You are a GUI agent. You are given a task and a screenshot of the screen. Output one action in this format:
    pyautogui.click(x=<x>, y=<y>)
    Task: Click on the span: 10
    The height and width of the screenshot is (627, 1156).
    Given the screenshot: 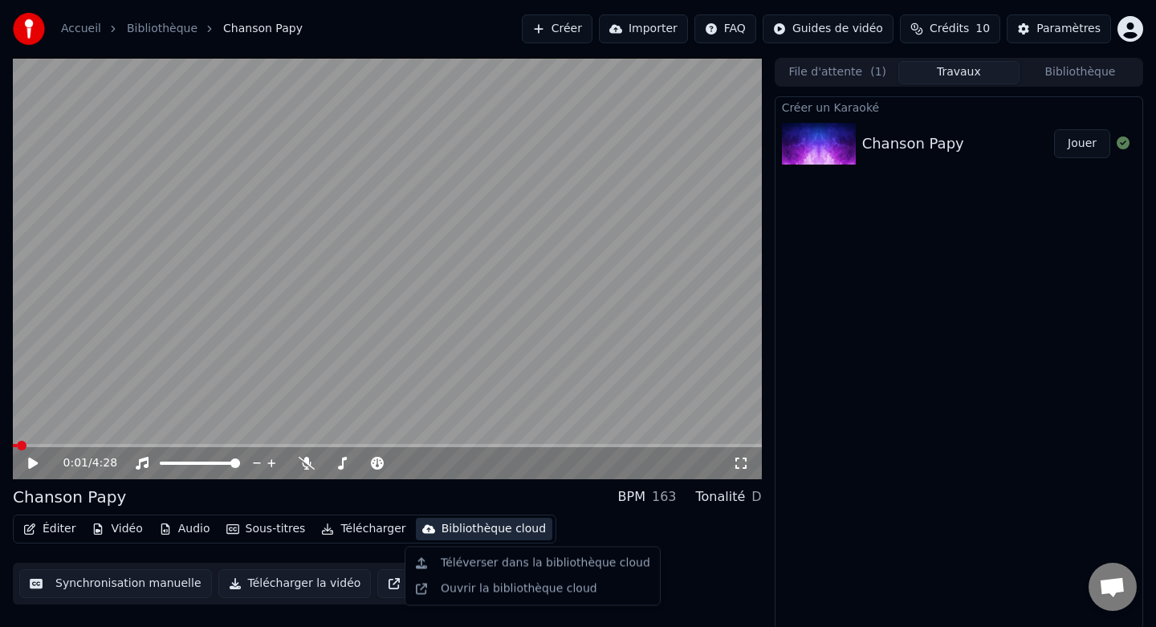 What is the action you would take?
    pyautogui.click(x=983, y=29)
    